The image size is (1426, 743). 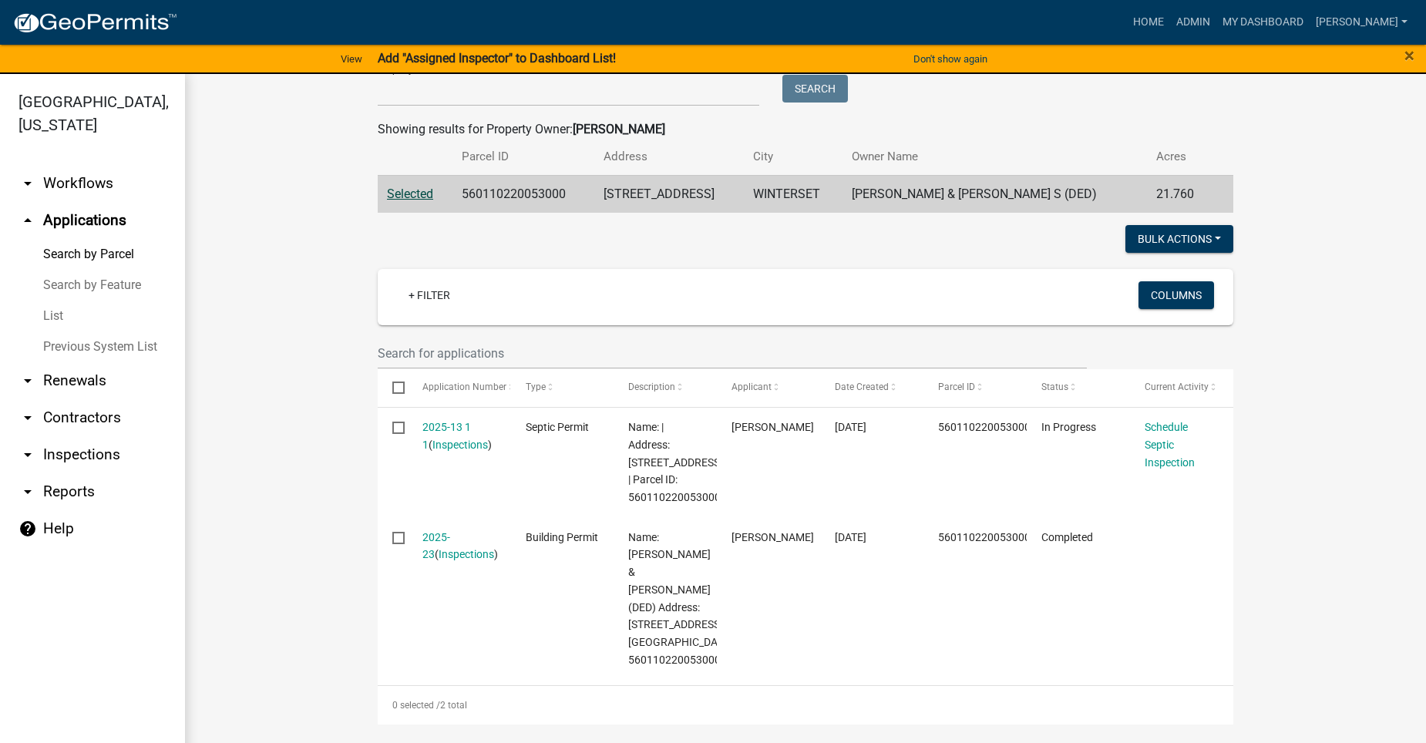 What do you see at coordinates (392, 388) in the screenshot?
I see `datatable-header-cell: Select` at bounding box center [392, 388].